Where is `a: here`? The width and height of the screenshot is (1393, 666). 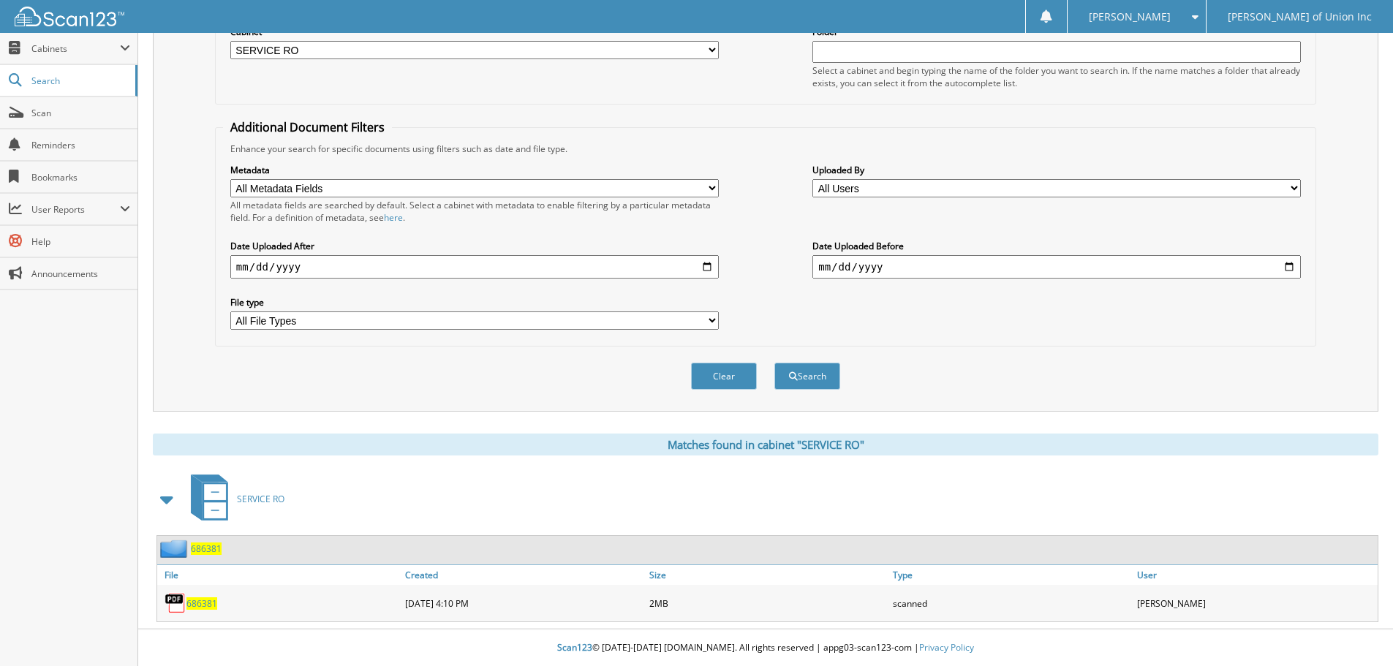
a: here is located at coordinates (393, 217).